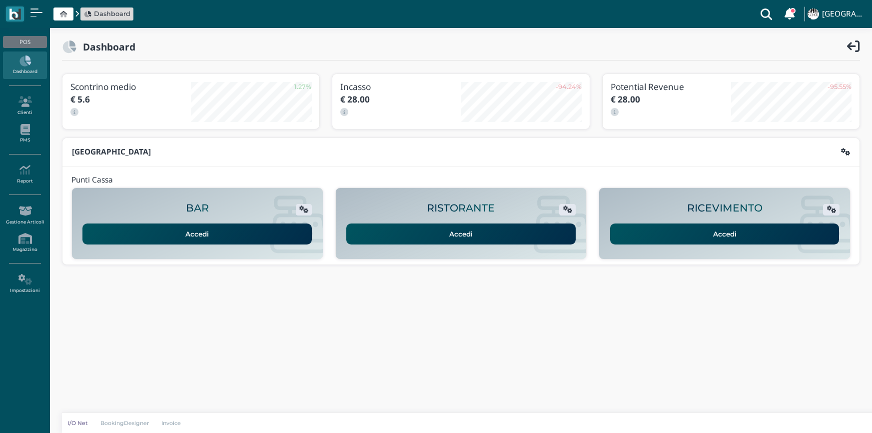 This screenshot has width=872, height=433. Describe the element at coordinates (80, 99) in the screenshot. I see `b: € 5.6` at that location.